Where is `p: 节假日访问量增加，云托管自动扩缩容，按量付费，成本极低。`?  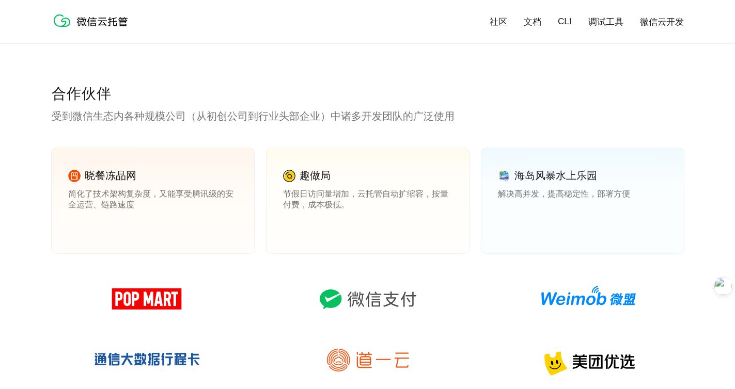 p: 节假日访问量增加，云托管自动扩缩容，按量付费，成本极低。 is located at coordinates (368, 199).